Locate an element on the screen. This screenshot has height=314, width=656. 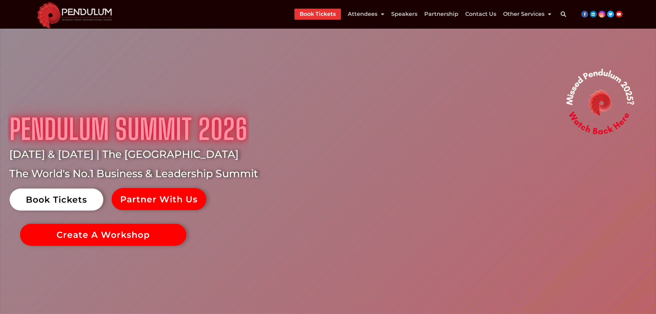
rs-layer: The World's No.1 Business & Leadership Summit is located at coordinates (135, 174).